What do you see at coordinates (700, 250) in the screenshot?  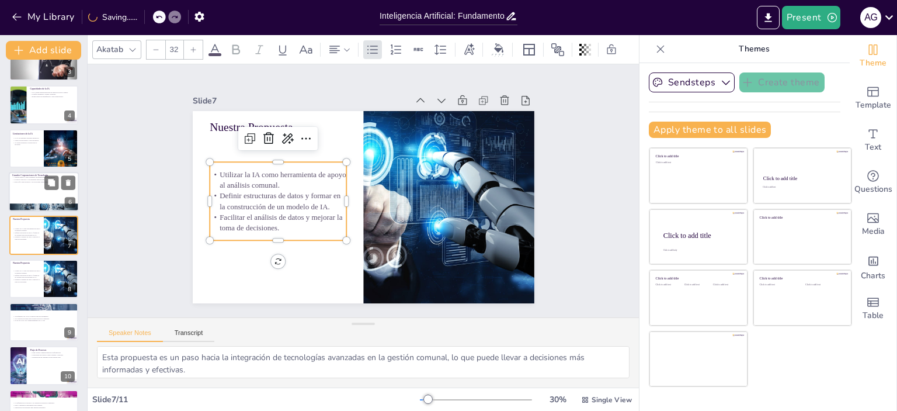 I see `div: Click to add body` at bounding box center [700, 250].